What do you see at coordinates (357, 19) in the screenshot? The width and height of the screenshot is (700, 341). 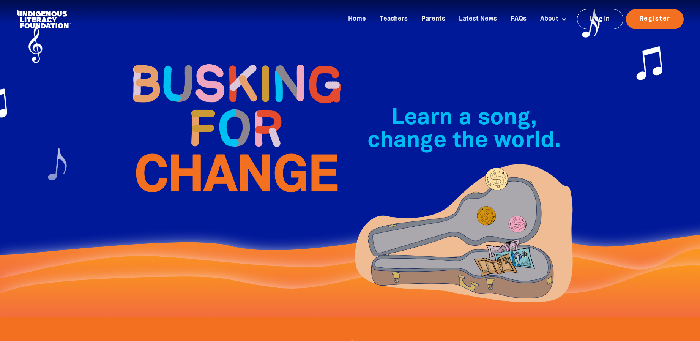 I see `a: Home` at bounding box center [357, 19].